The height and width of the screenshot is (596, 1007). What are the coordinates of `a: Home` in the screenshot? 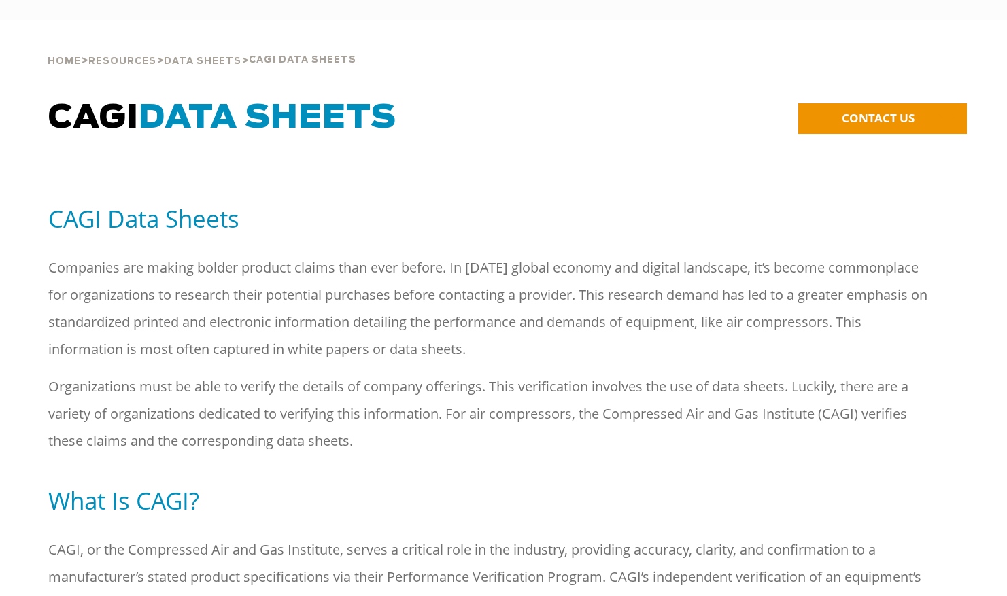 It's located at (64, 61).